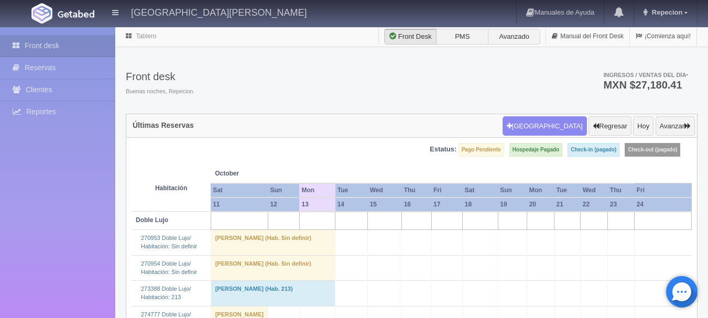 Image resolution: width=708 pixels, height=318 pixels. What do you see at coordinates (462, 37) in the screenshot?
I see `label: PMS` at bounding box center [462, 37].